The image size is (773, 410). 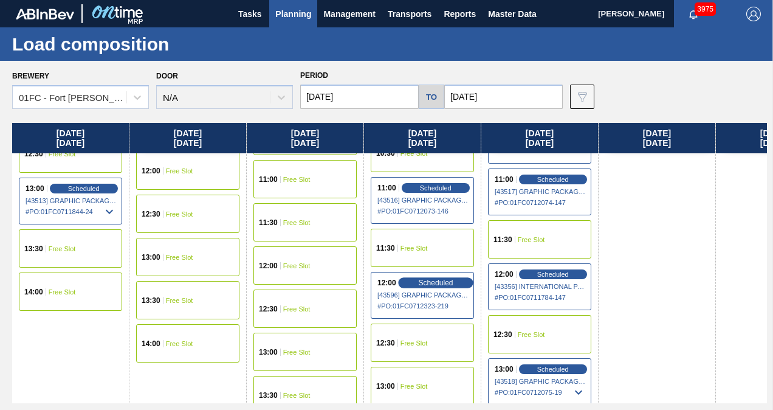 I want to click on img: icon-filter-gray, so click(x=582, y=97).